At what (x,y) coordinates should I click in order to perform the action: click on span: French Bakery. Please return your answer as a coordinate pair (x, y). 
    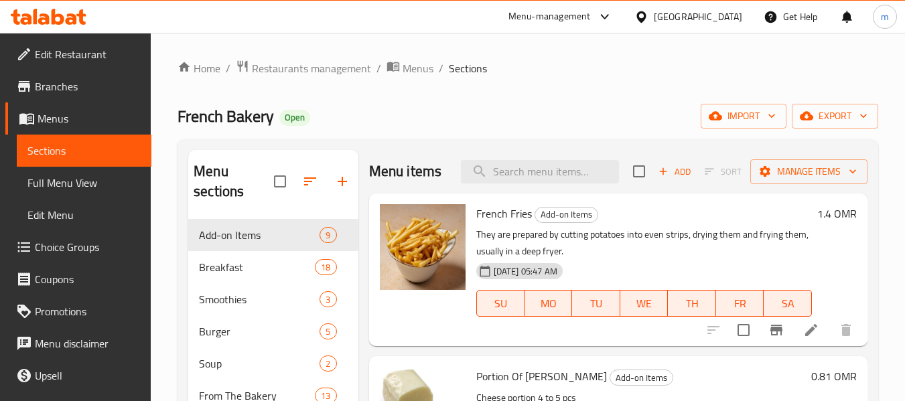
    Looking at the image, I should click on (226, 116).